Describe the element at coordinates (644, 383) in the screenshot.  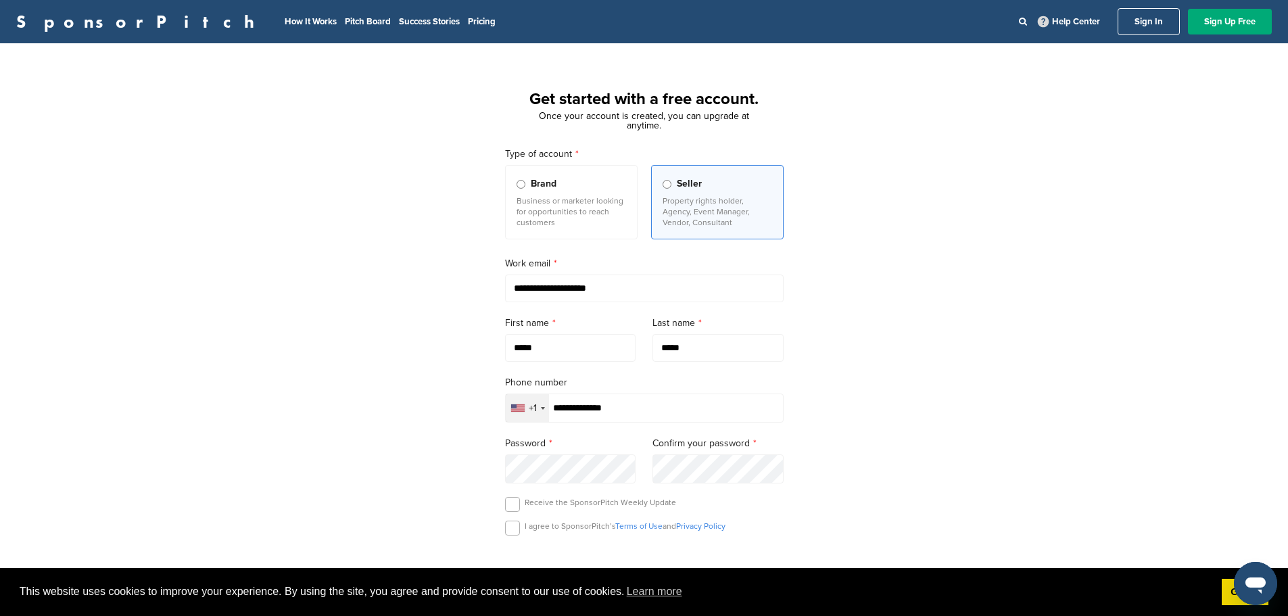
I see `label: Phone number` at that location.